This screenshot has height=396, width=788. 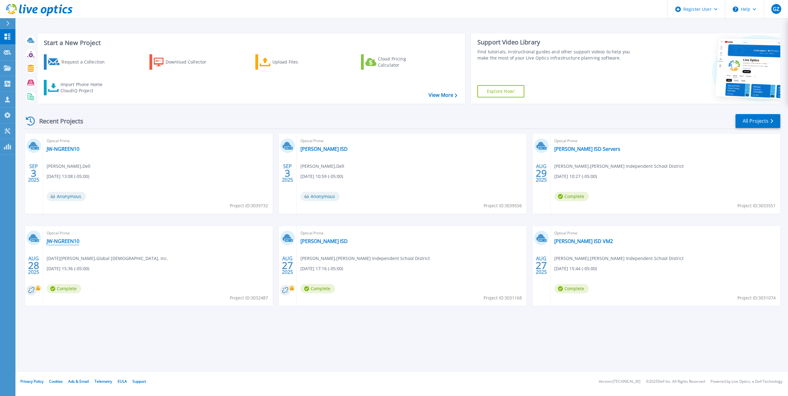 I want to click on a: Request a Collection, so click(x=78, y=62).